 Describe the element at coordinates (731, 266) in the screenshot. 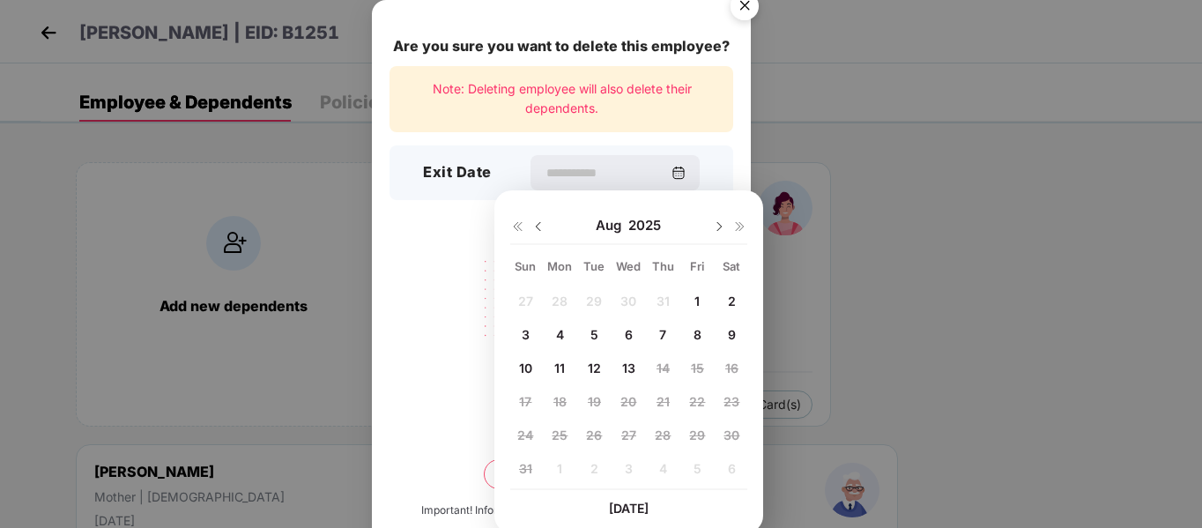

I see `div: Sat` at that location.